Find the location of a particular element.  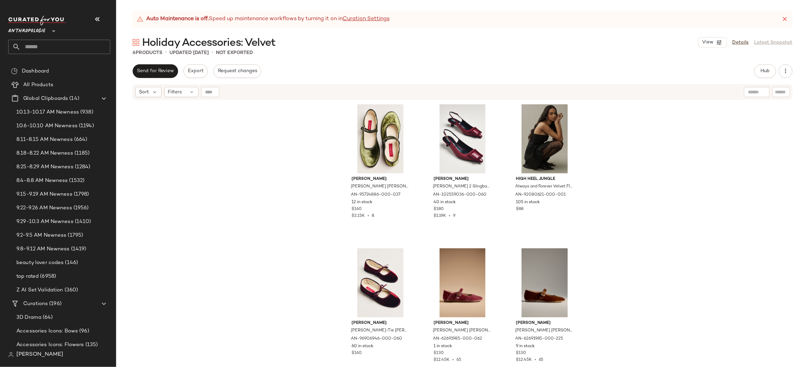

span: $1.19K is located at coordinates (440, 216).